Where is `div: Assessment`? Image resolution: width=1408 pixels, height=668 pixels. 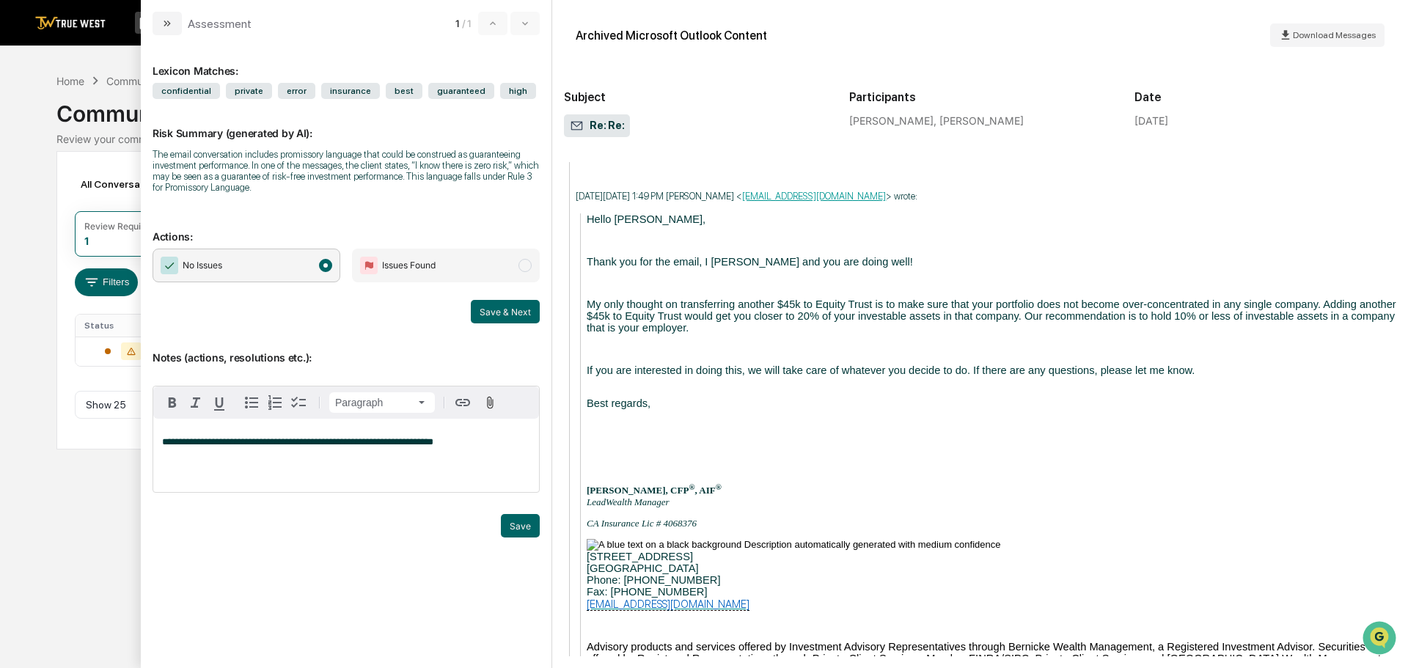
div: Assessment is located at coordinates (219, 23).